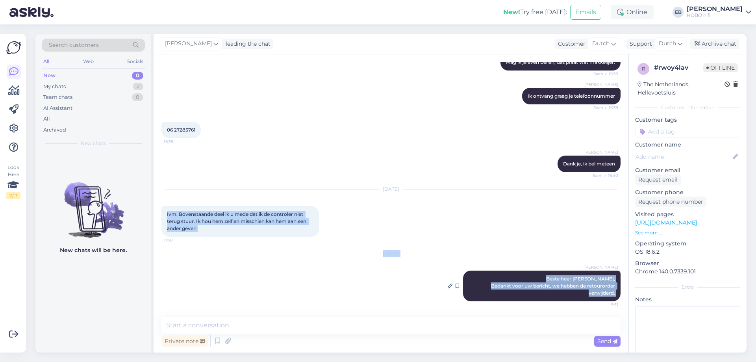 The image size is (756, 362). What do you see at coordinates (688, 192) in the screenshot?
I see `p: Customer phone` at bounding box center [688, 192].